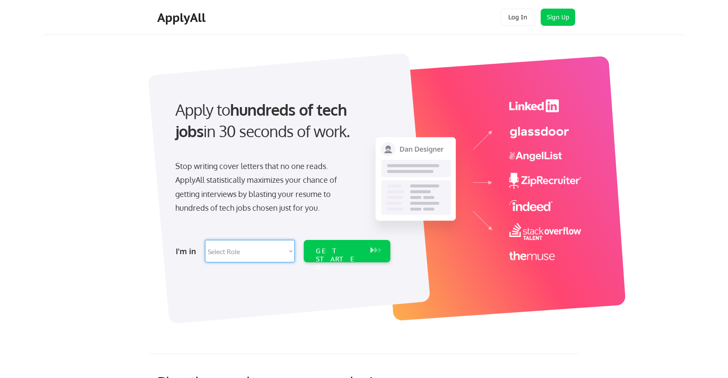 This screenshot has height=378, width=728. I want to click on div: Stop writing cover letters that no one reads. ApplyAll statistically maximizes your chance of get..., so click(263, 187).